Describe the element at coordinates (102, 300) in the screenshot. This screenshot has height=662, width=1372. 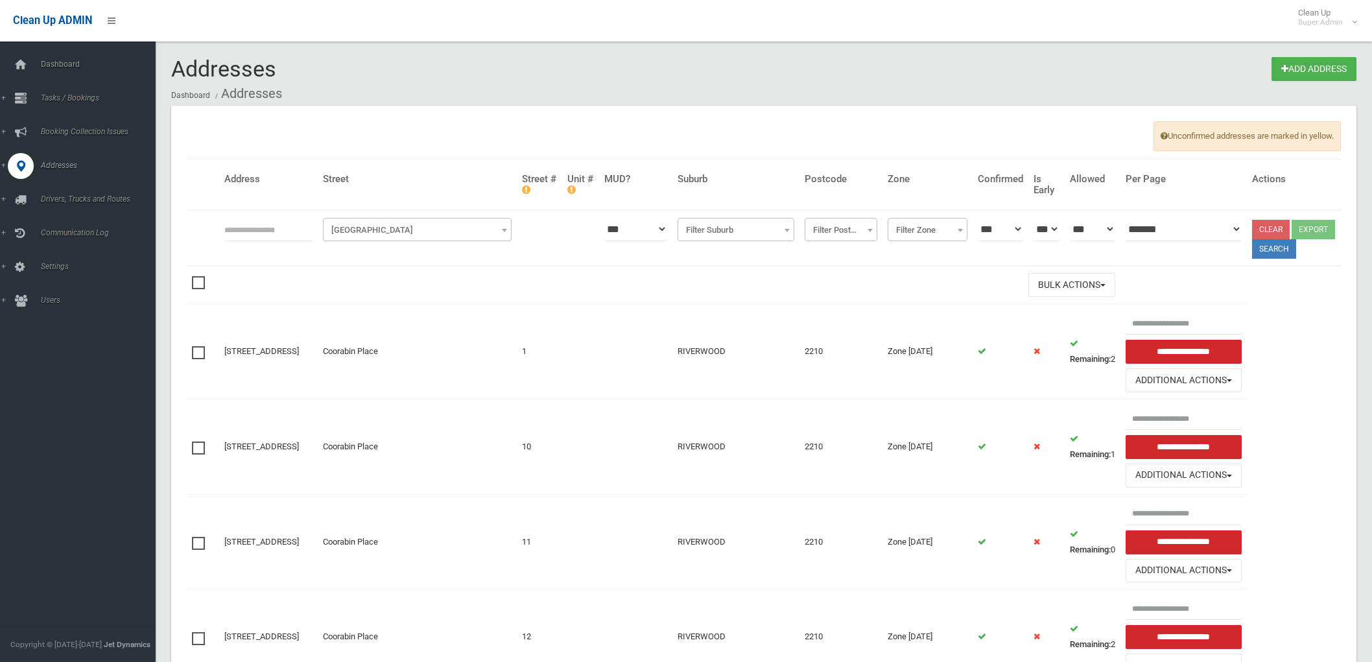
I see `span: Users` at that location.